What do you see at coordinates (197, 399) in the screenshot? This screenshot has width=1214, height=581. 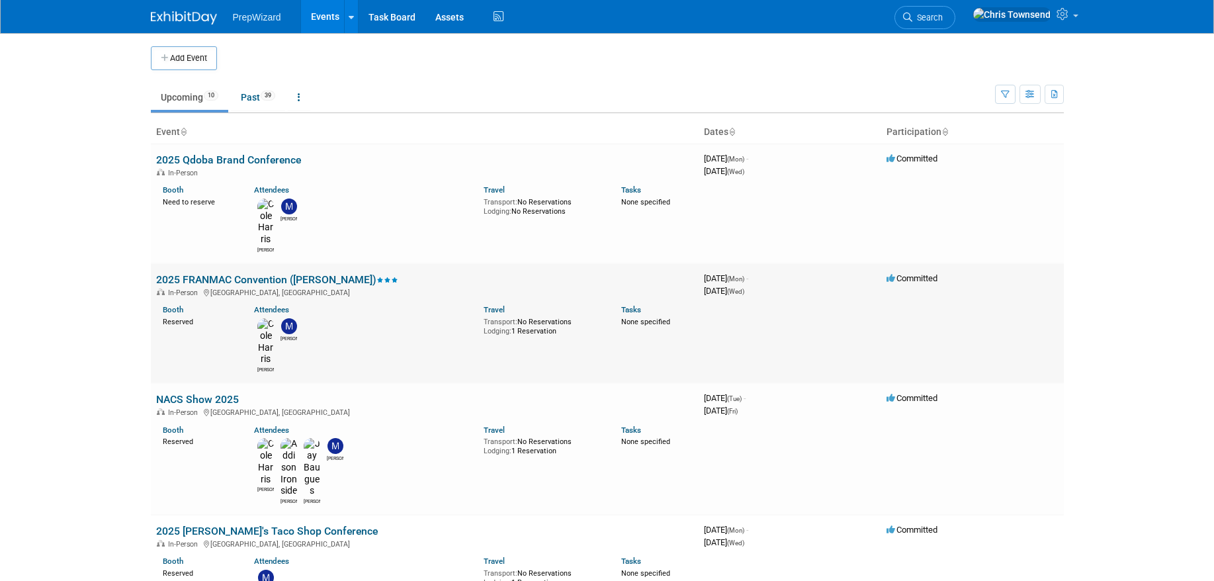 I see `a: NACS Show 2025` at bounding box center [197, 399].